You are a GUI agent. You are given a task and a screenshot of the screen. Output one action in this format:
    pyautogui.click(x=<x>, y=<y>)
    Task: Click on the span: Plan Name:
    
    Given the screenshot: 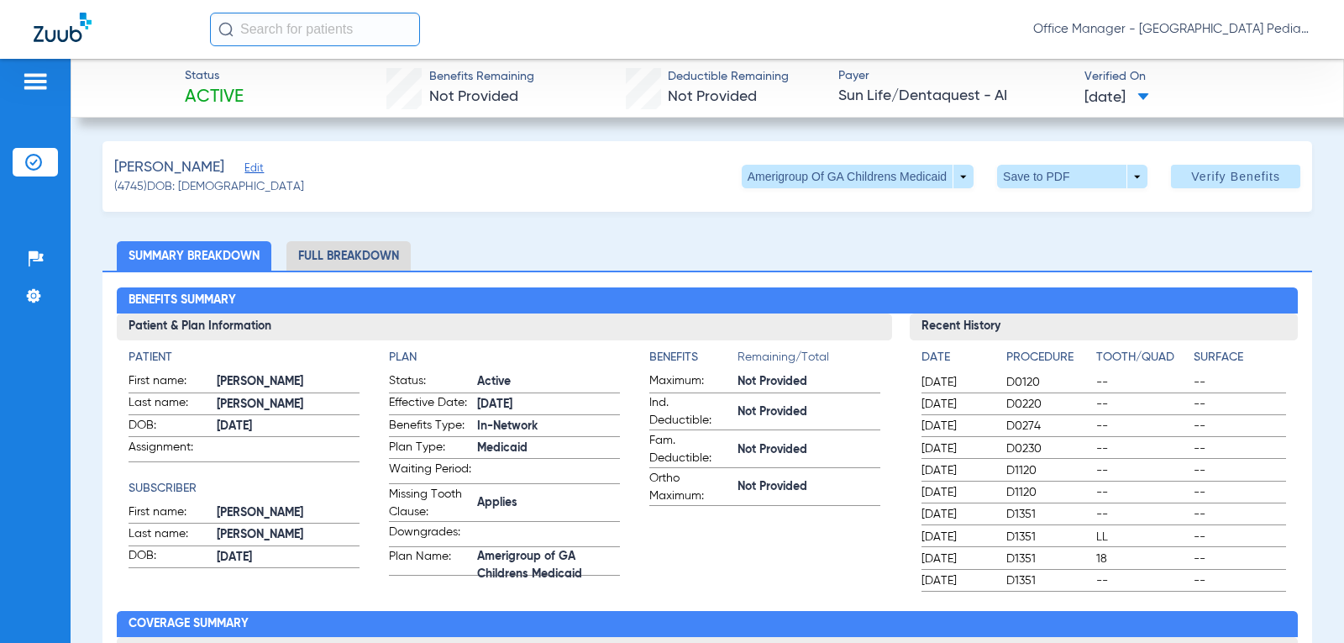 What is the action you would take?
    pyautogui.click(x=430, y=561)
    